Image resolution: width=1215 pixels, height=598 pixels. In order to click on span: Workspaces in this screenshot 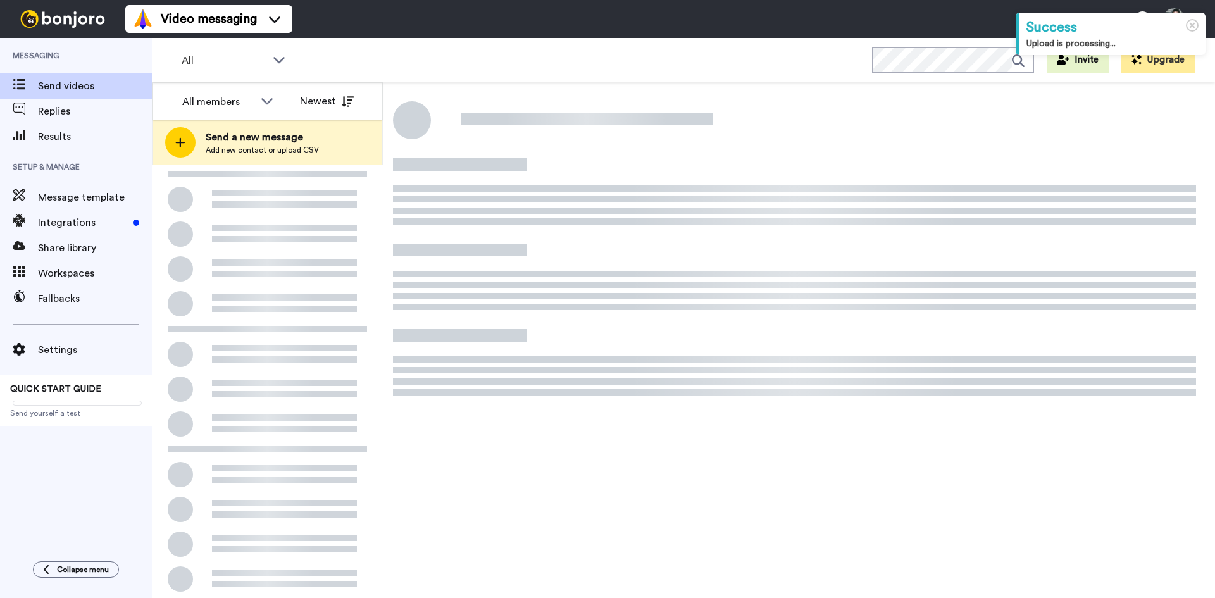, I will do `click(95, 273)`.